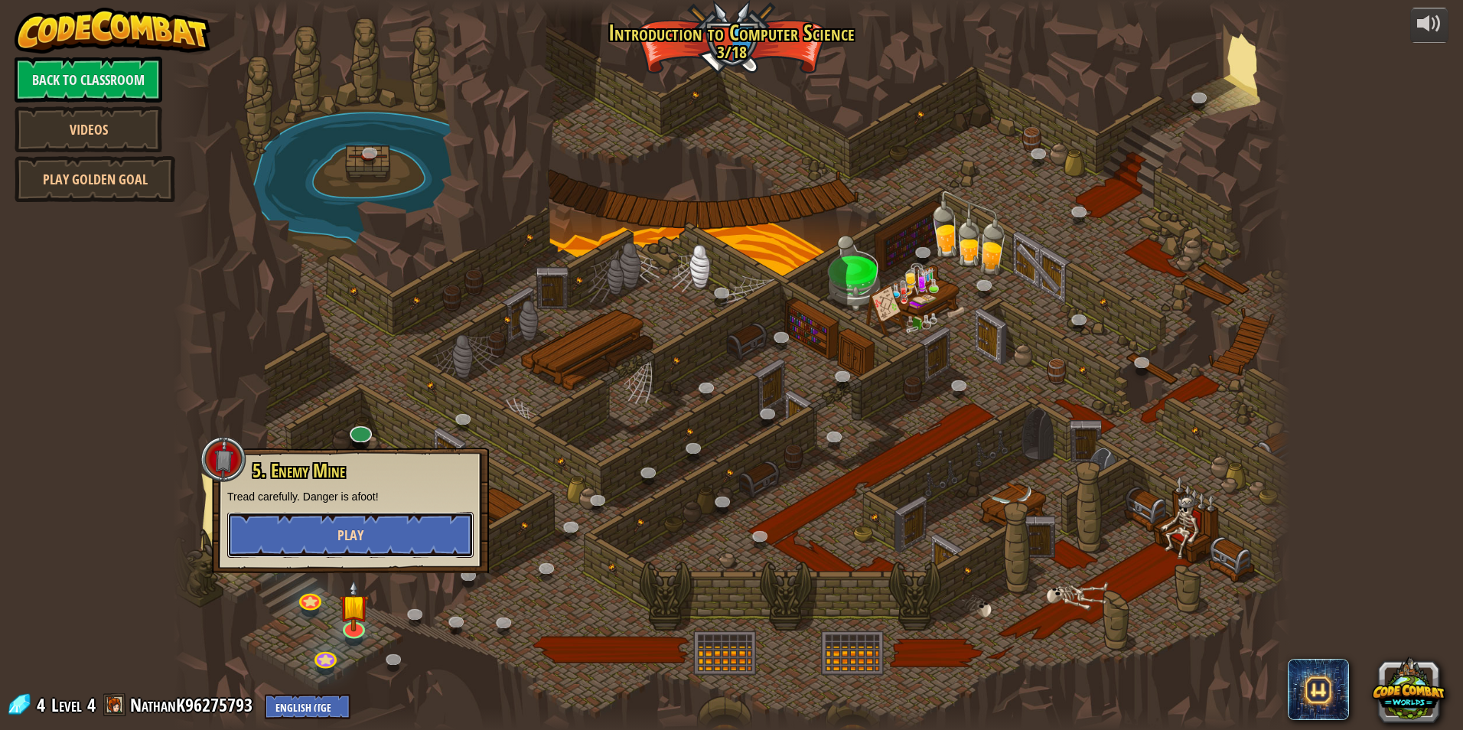 This screenshot has width=1463, height=730. Describe the element at coordinates (194, 705) in the screenshot. I see `a: NathanK96275793` at that location.